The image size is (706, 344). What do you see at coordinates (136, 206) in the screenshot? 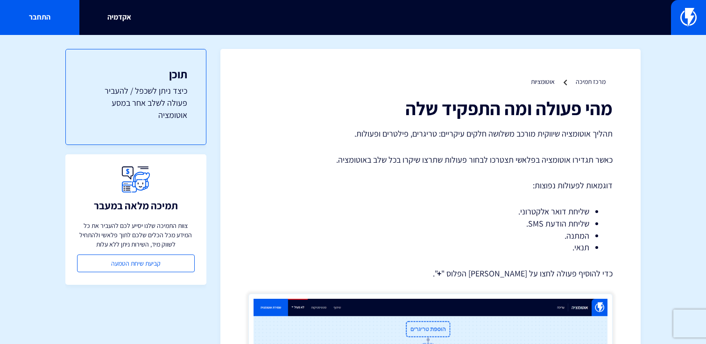
I see `h3: תמיכה מלאה במעבר` at bounding box center [136, 206].